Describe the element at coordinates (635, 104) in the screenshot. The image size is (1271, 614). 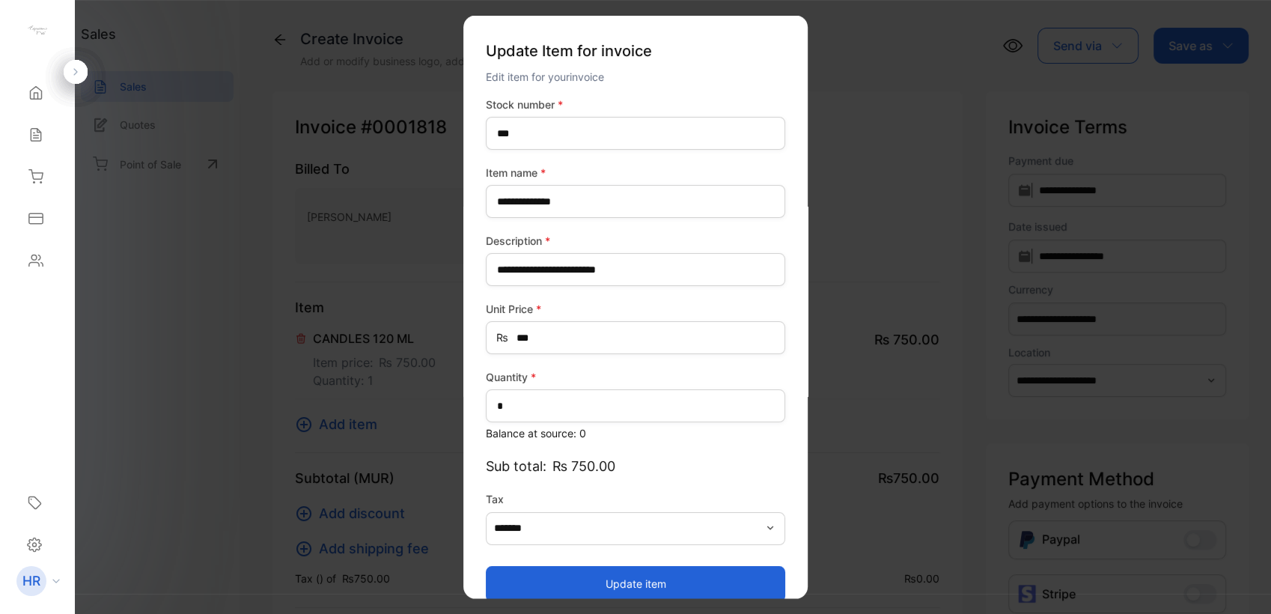
I see `label: Stock number` at that location.